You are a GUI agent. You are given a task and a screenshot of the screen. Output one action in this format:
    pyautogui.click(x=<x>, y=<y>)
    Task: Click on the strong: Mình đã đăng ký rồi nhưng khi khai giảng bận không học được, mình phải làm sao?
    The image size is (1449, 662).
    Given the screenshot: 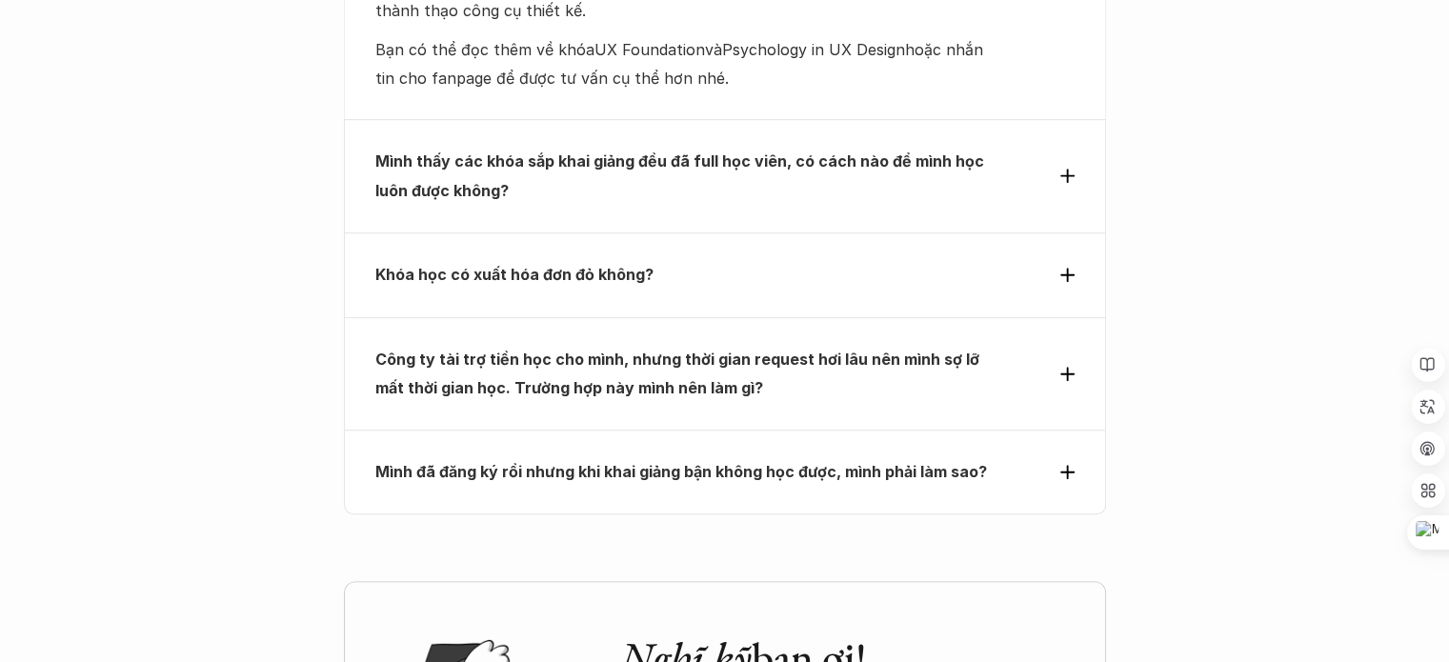 What is the action you would take?
    pyautogui.click(x=681, y=472)
    